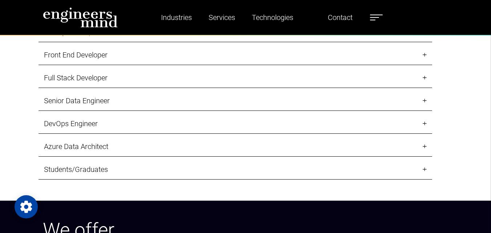 This screenshot has height=233, width=491. I want to click on a: Front End Developer, so click(235, 55).